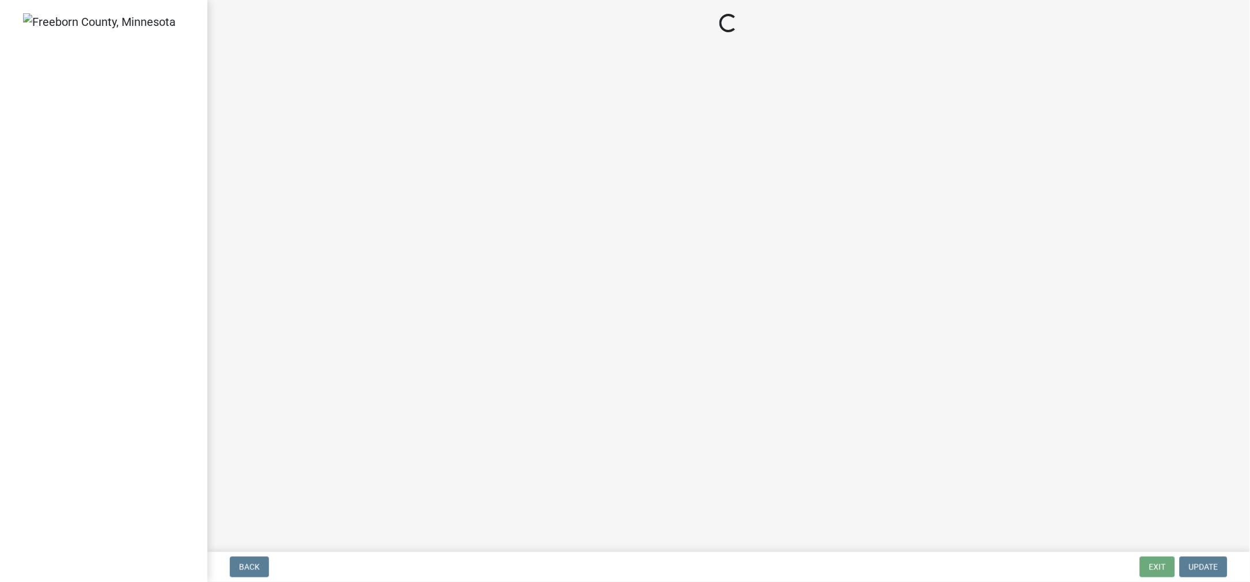 The height and width of the screenshot is (582, 1250). Describe the element at coordinates (249, 568) in the screenshot. I see `button: Back` at that location.